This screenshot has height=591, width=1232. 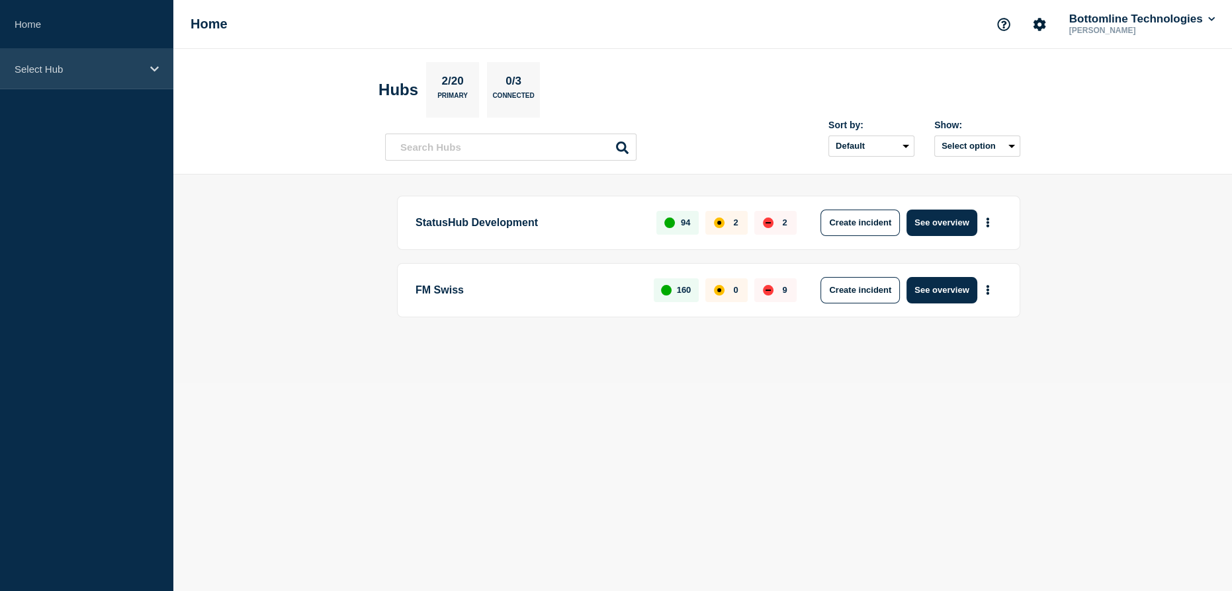 What do you see at coordinates (452, 83) in the screenshot?
I see `p: 2/20` at bounding box center [452, 83].